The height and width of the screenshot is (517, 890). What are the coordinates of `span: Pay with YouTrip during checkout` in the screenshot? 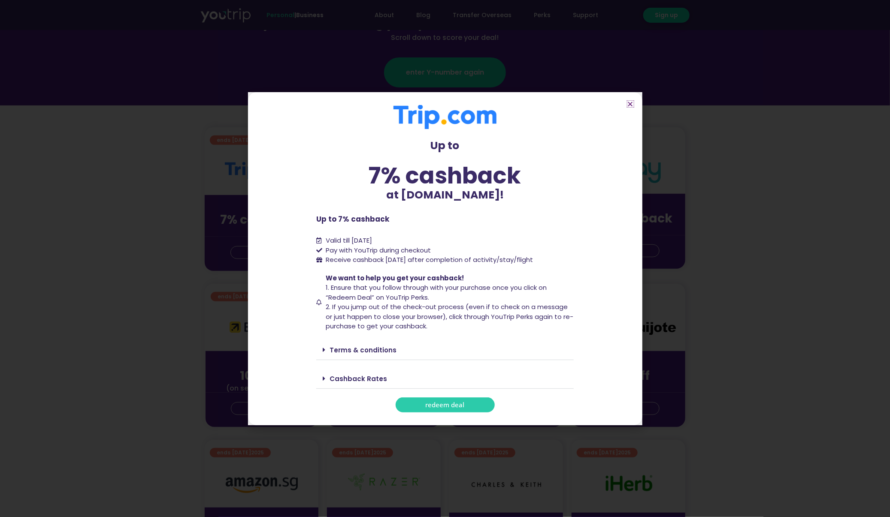 It's located at (378, 251).